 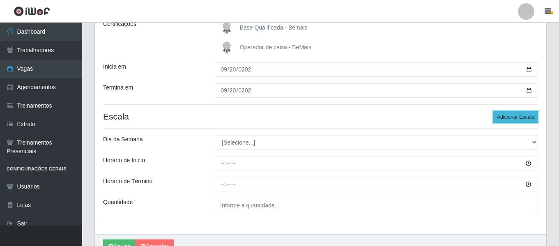 I want to click on label: Quantidade, so click(x=118, y=202).